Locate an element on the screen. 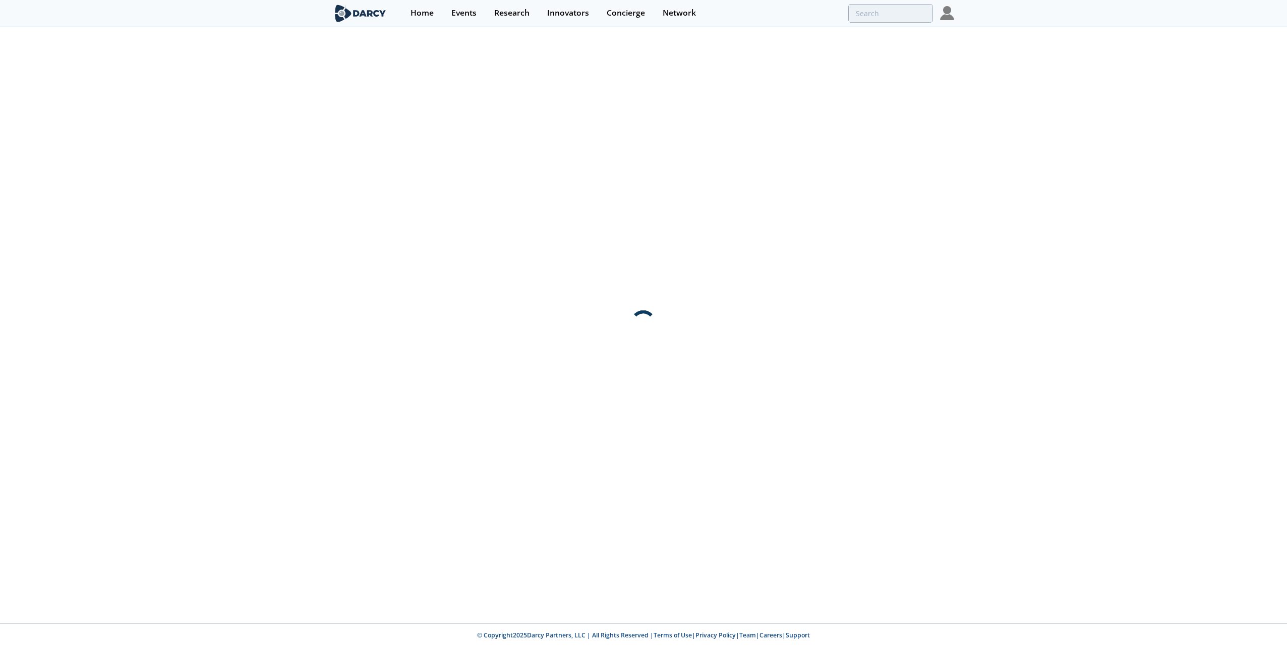 The image size is (1287, 647). div: Concierge is located at coordinates (626, 13).